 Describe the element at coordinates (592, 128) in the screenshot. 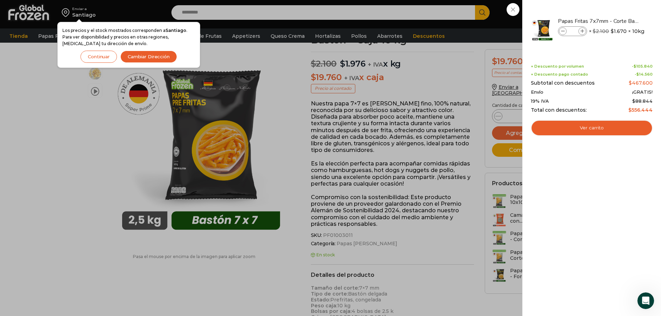

I see `a: Ver carrito` at that location.